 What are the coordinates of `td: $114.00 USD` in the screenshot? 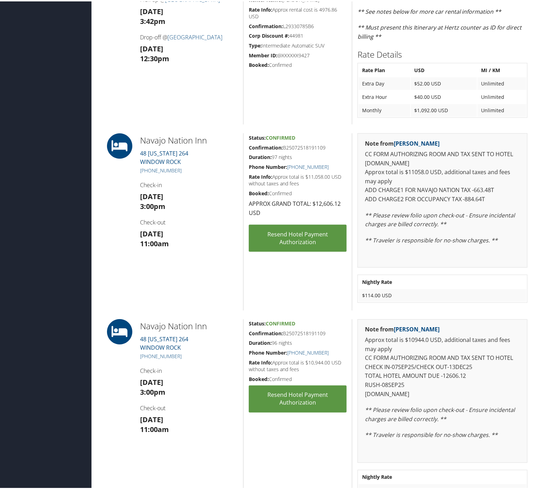 It's located at (442, 294).